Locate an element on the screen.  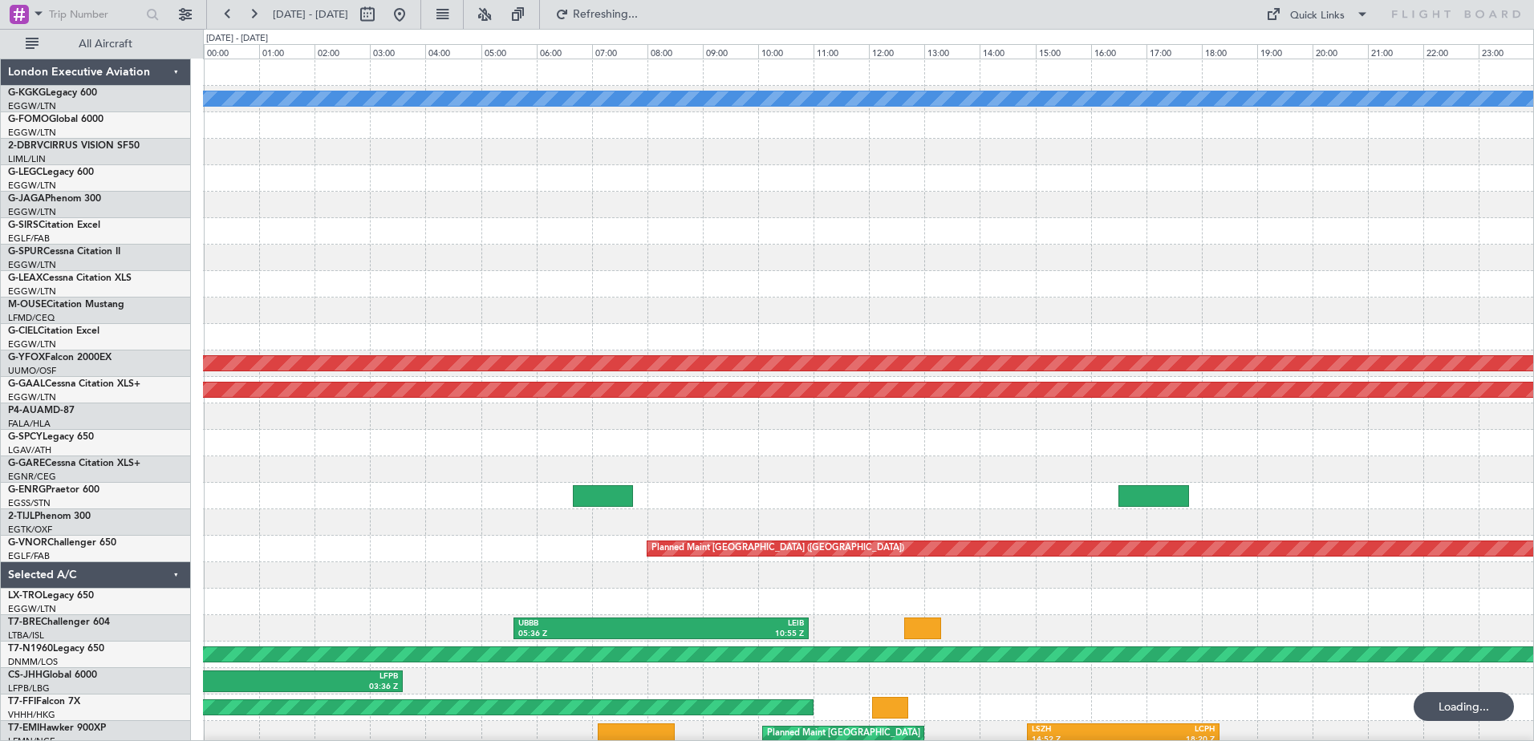
div: 10:00 is located at coordinates (785, 51).